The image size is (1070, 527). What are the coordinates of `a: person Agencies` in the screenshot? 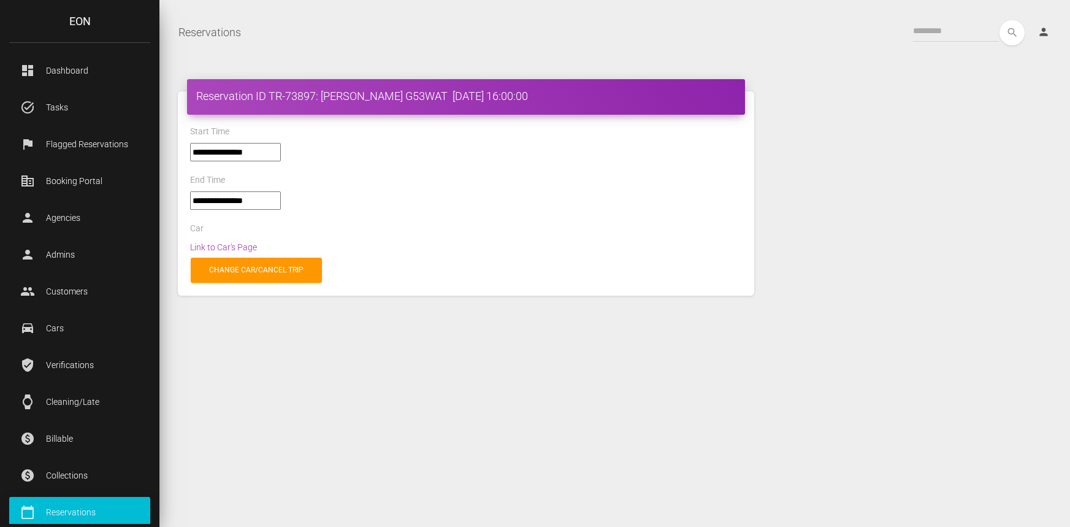 It's located at (80, 218).